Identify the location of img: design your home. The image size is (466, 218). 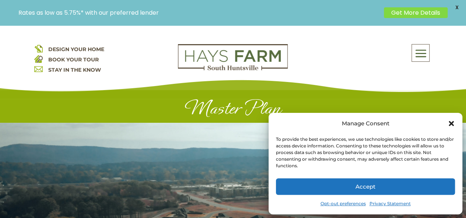
(38, 48).